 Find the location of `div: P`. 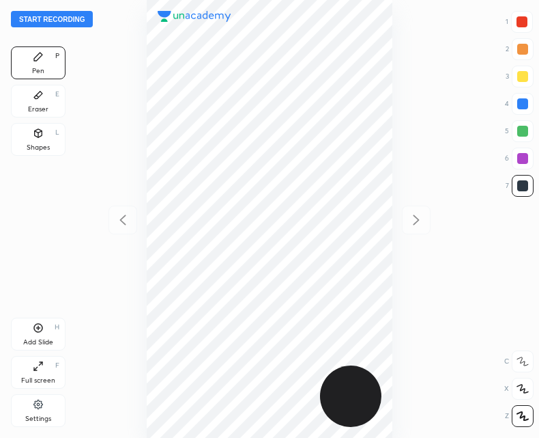

div: P is located at coordinates (57, 56).